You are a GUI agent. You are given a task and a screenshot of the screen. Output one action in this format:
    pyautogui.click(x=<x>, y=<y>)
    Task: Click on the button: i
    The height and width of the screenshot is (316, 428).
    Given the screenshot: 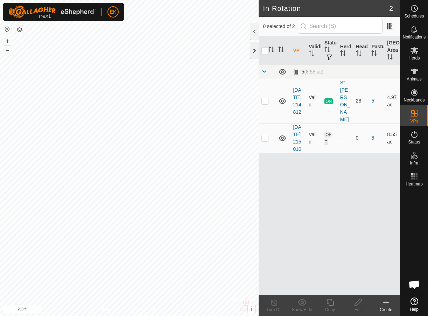 What is the action you would take?
    pyautogui.click(x=251, y=309)
    